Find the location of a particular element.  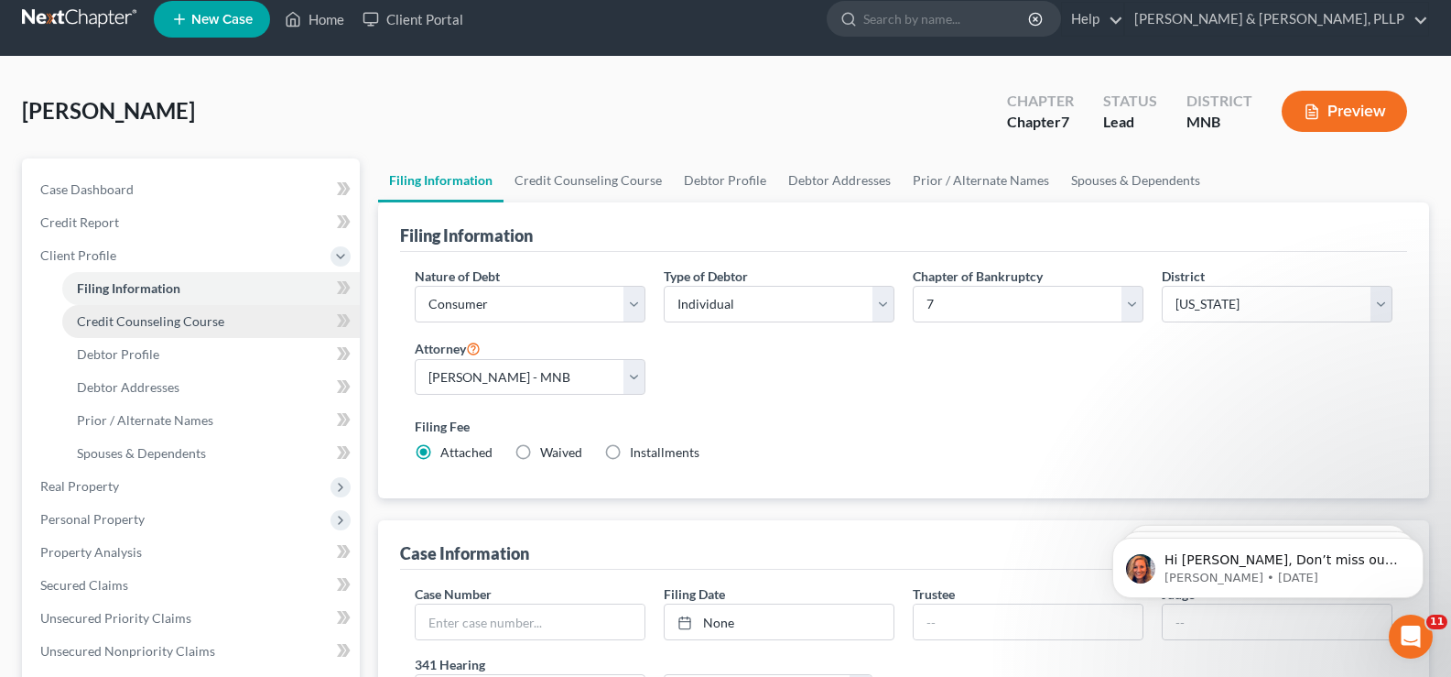

label: Case Number is located at coordinates (453, 593).